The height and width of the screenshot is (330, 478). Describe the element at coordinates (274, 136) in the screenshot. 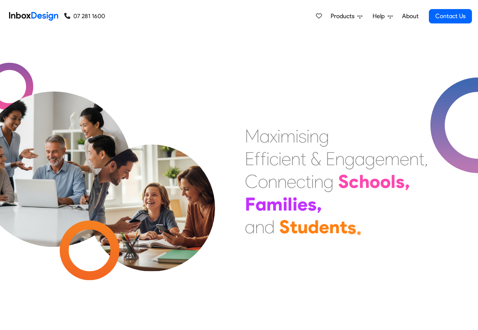

I see `div: x` at that location.